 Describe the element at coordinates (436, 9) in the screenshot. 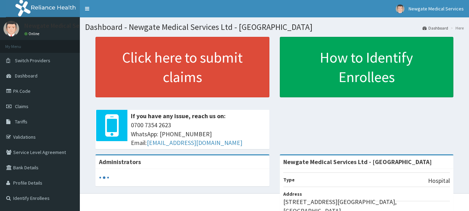

I see `span: Newgate Medical Services` at that location.